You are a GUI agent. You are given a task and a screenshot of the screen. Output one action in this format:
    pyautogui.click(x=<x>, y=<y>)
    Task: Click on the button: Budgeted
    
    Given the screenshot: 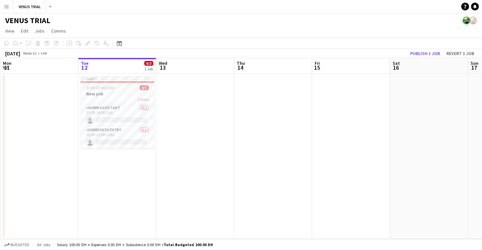 What is the action you would take?
    pyautogui.click(x=17, y=245)
    